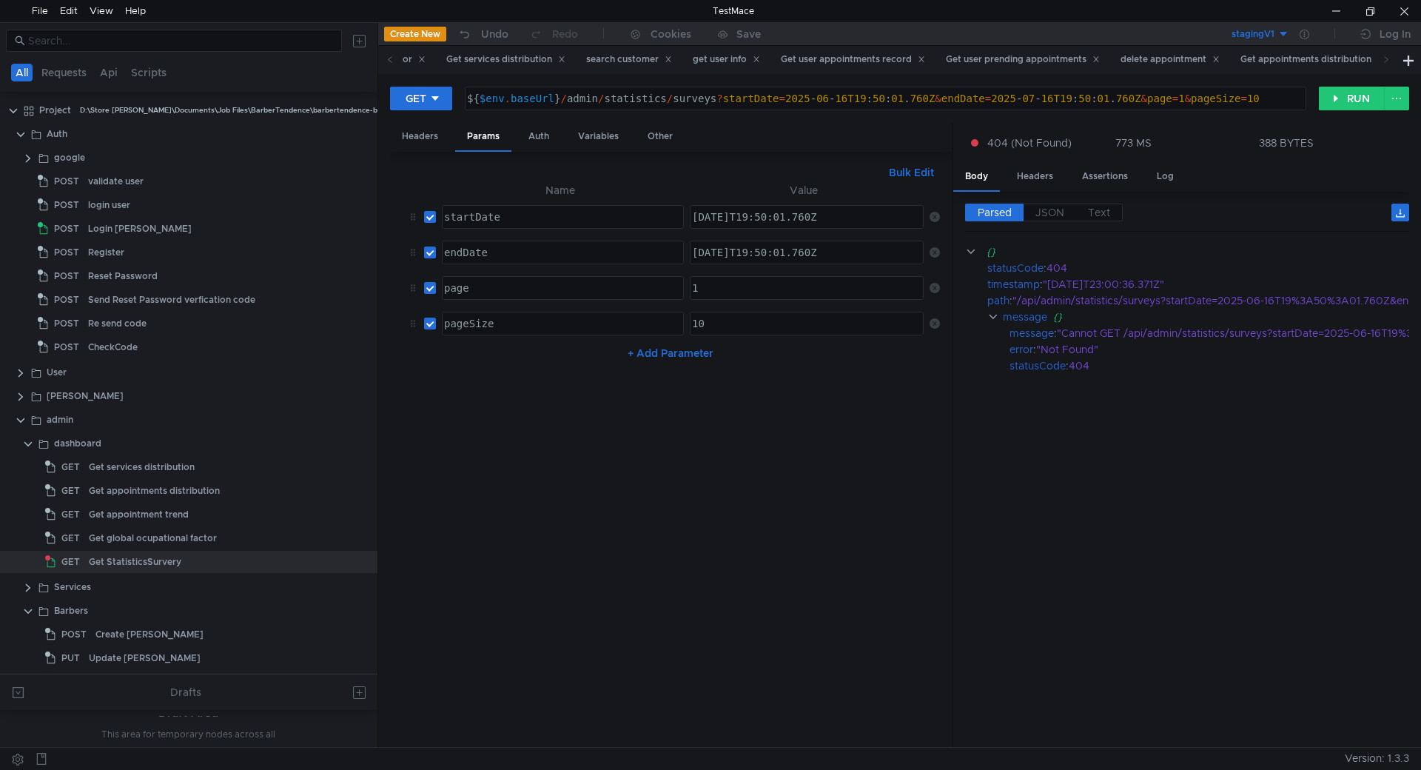  What do you see at coordinates (186, 692) in the screenshot?
I see `div: Drafts` at bounding box center [186, 692].